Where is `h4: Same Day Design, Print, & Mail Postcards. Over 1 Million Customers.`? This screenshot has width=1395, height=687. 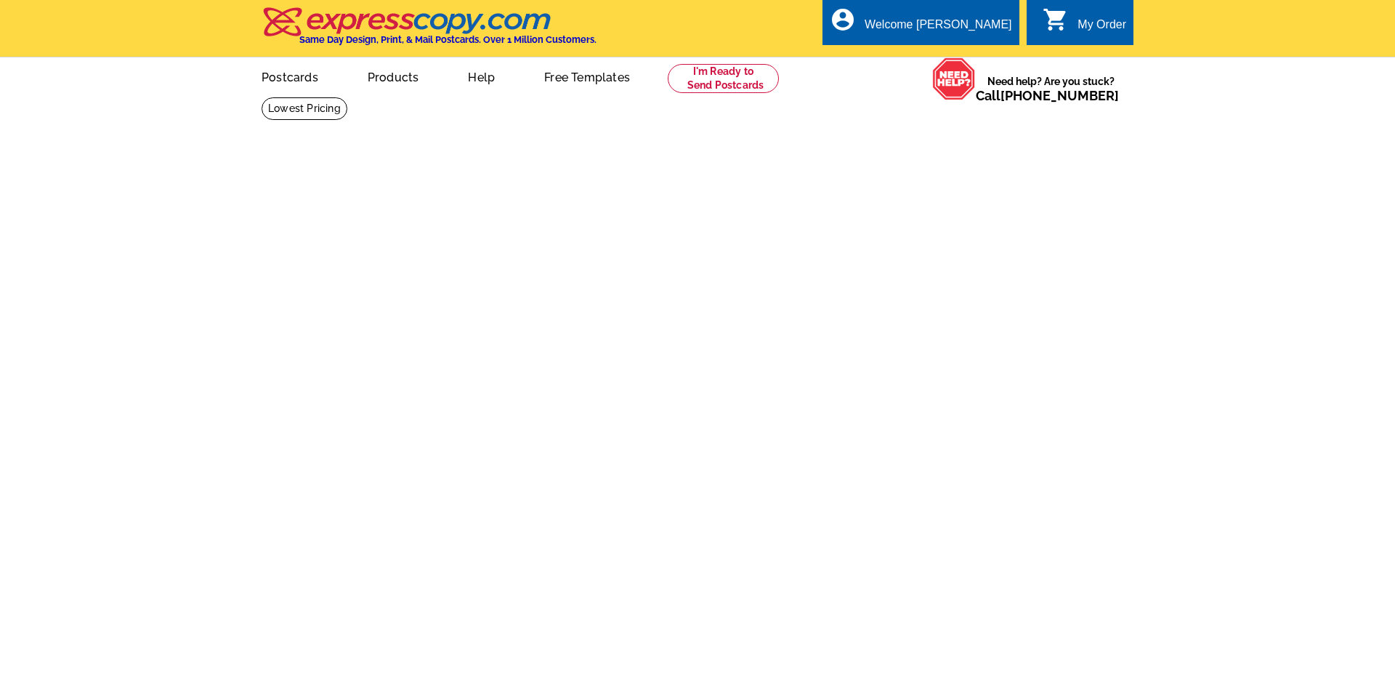 h4: Same Day Design, Print, & Mail Postcards. Over 1 Million Customers. is located at coordinates (448, 39).